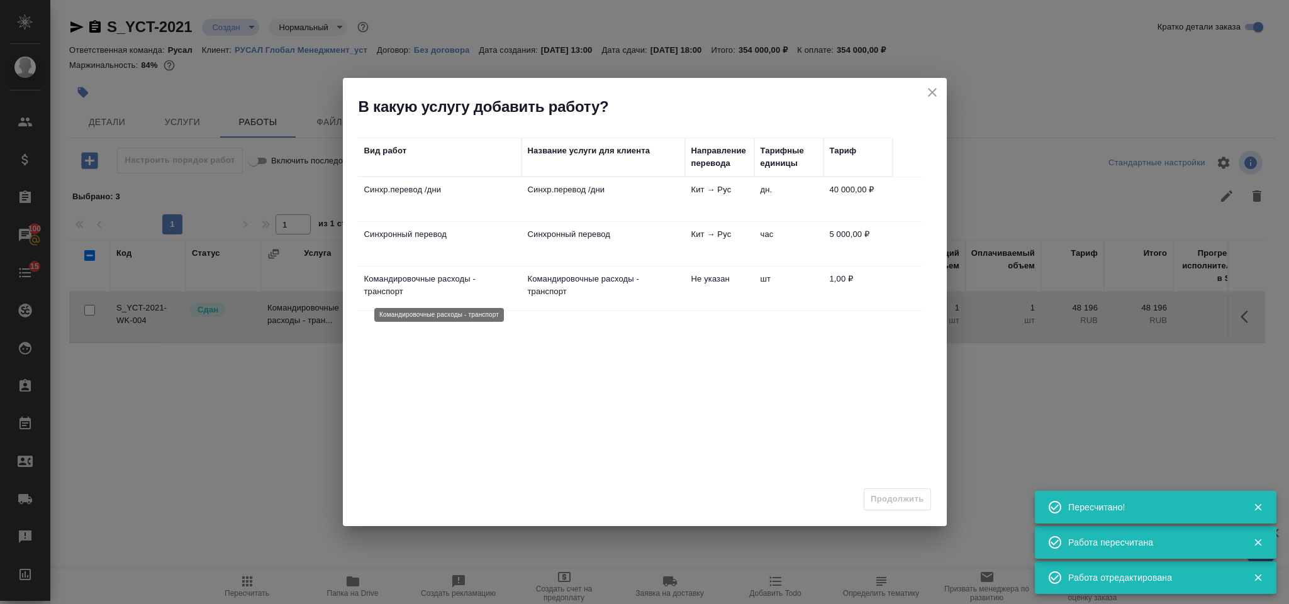  Describe the element at coordinates (789, 289) in the screenshot. I see `td: шт` at that location.